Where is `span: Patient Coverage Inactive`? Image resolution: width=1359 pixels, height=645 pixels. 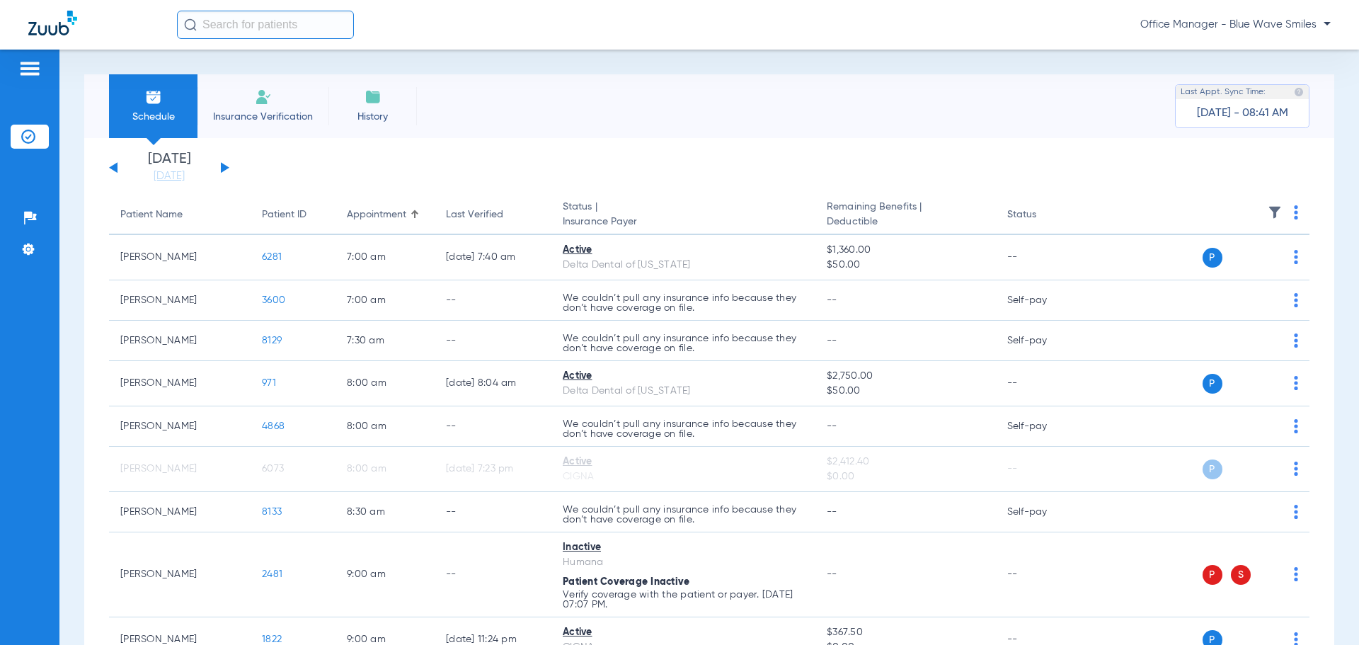 span: Patient Coverage Inactive is located at coordinates (626, 582).